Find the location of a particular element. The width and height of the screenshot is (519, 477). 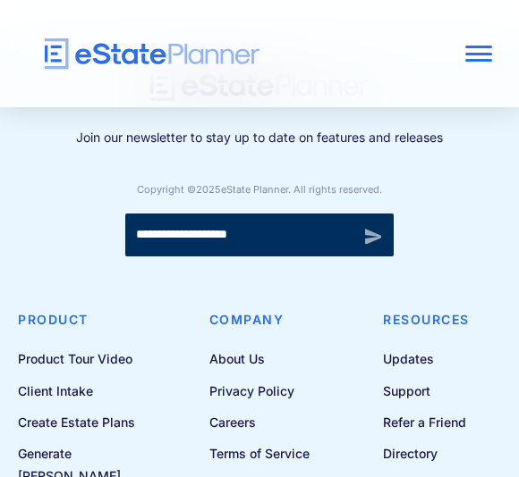

a: Careers is located at coordinates (259, 422).